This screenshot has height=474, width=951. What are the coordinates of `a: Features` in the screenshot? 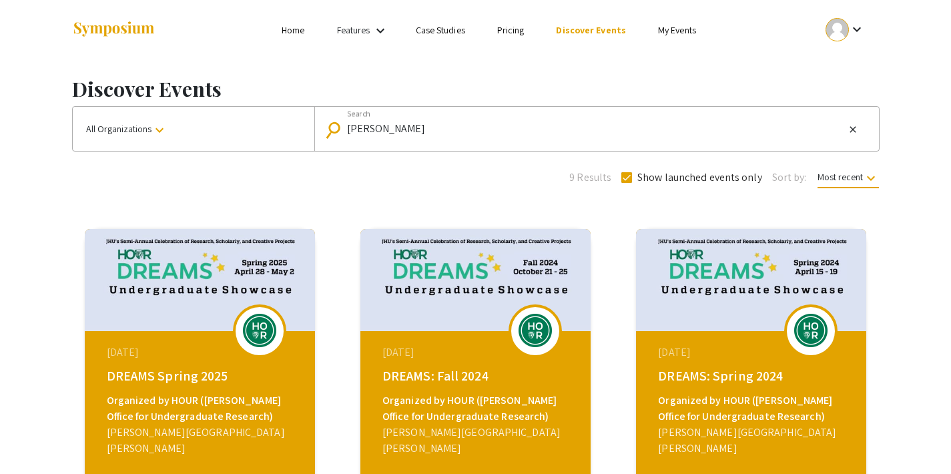 It's located at (354, 30).